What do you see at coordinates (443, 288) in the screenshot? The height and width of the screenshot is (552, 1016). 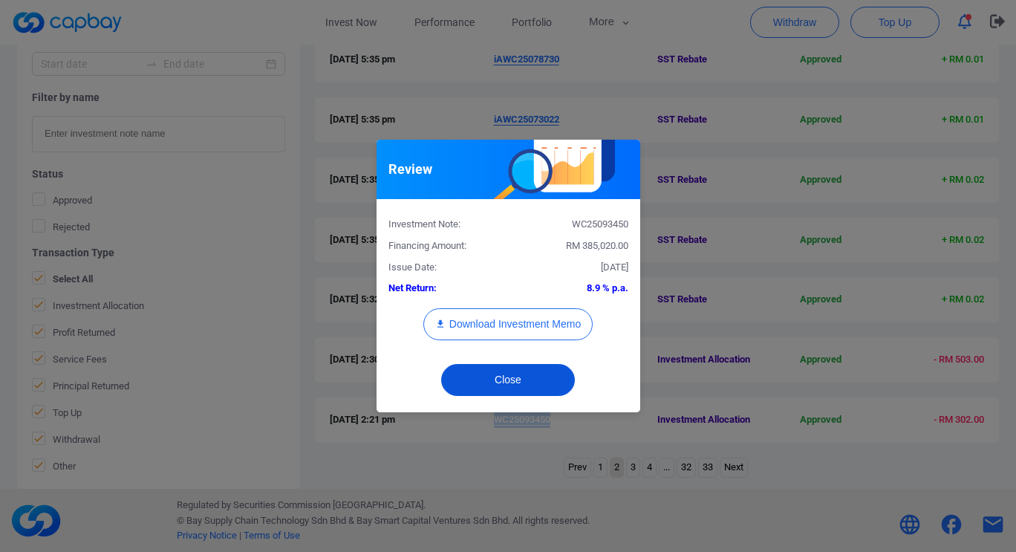 I see `div: Net Return:` at bounding box center [443, 288].